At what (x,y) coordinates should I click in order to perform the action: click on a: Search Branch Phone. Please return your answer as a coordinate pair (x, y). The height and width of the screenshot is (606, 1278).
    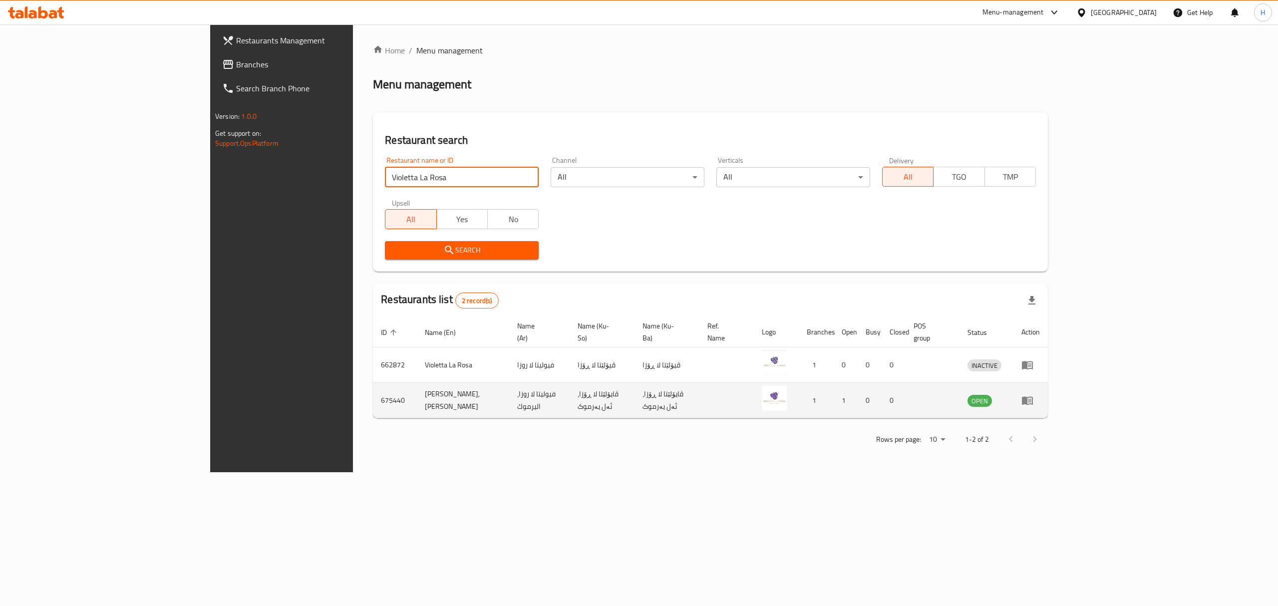
    Looking at the image, I should click on (319, 88).